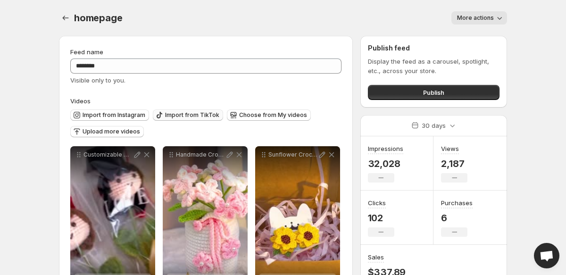  I want to click on span: Publish, so click(434, 92).